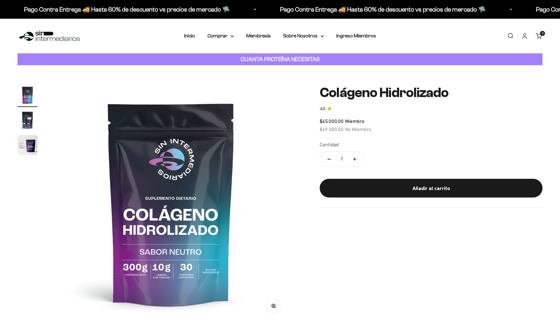 The width and height of the screenshot is (560, 322). I want to click on button: Añadir al carrito, so click(431, 188).